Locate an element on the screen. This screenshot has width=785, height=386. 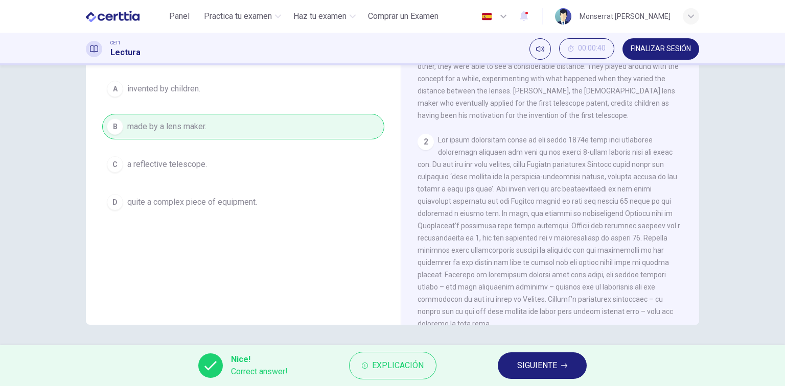
a: Panel is located at coordinates (179, 16).